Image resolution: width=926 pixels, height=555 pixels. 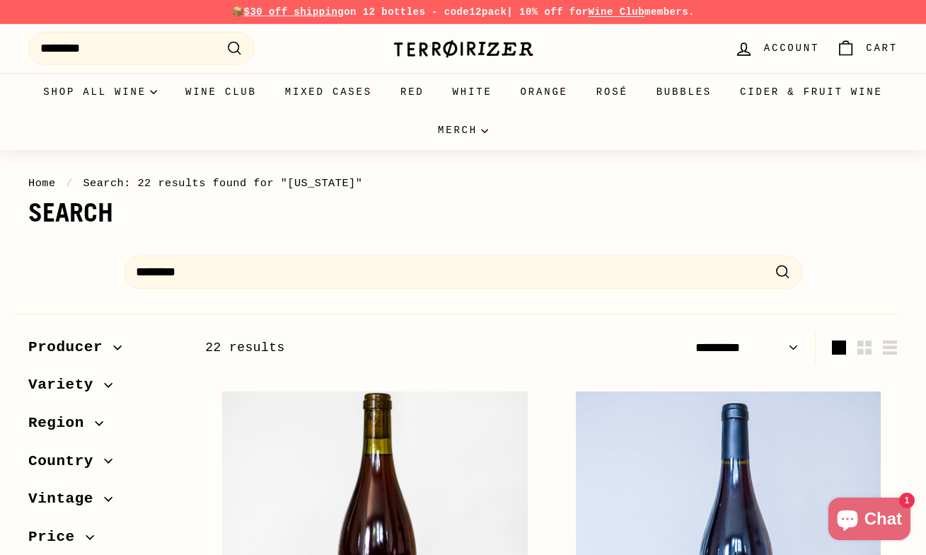 I want to click on div: 22 results, so click(x=378, y=347).